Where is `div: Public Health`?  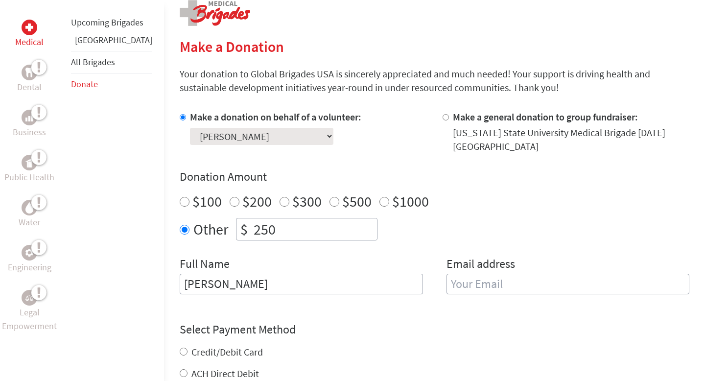
div: Public Health is located at coordinates (29, 162).